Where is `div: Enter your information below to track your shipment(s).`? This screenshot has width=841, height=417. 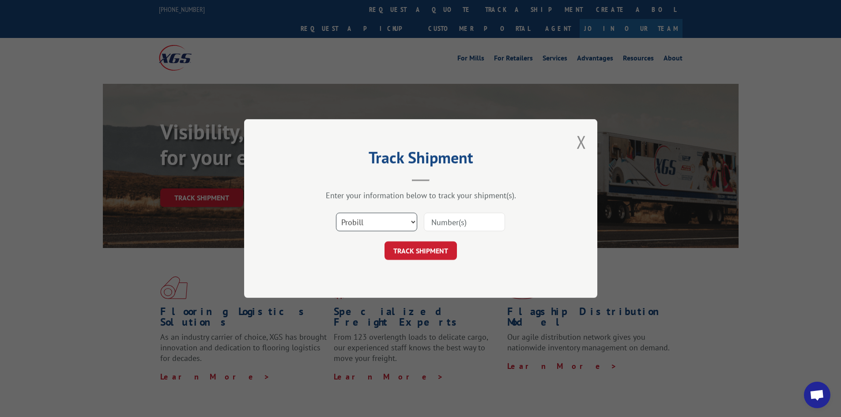
div: Enter your information below to track your shipment(s). is located at coordinates (421, 195).